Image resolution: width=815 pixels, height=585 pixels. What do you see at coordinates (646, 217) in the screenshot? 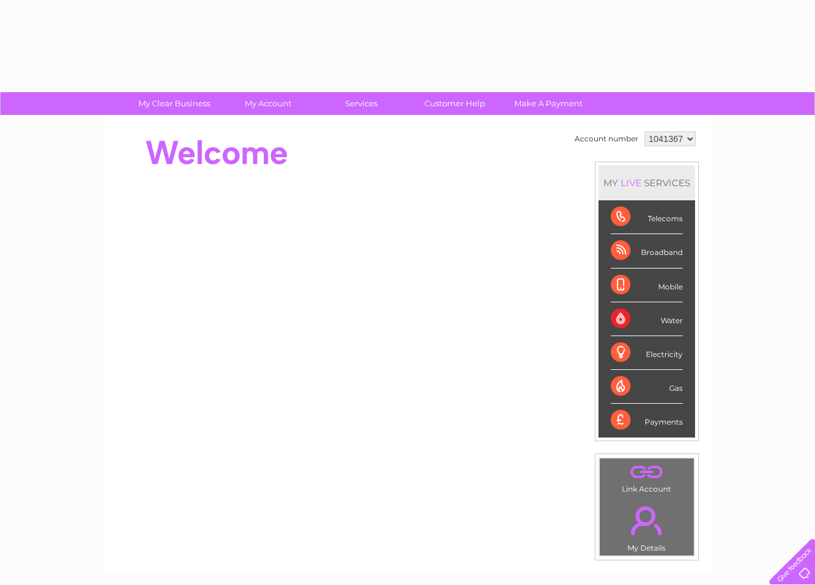
I see `div: Telecoms` at bounding box center [646, 217].